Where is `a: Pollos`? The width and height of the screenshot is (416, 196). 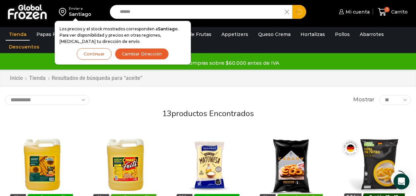
a: Pollos is located at coordinates (342, 34).